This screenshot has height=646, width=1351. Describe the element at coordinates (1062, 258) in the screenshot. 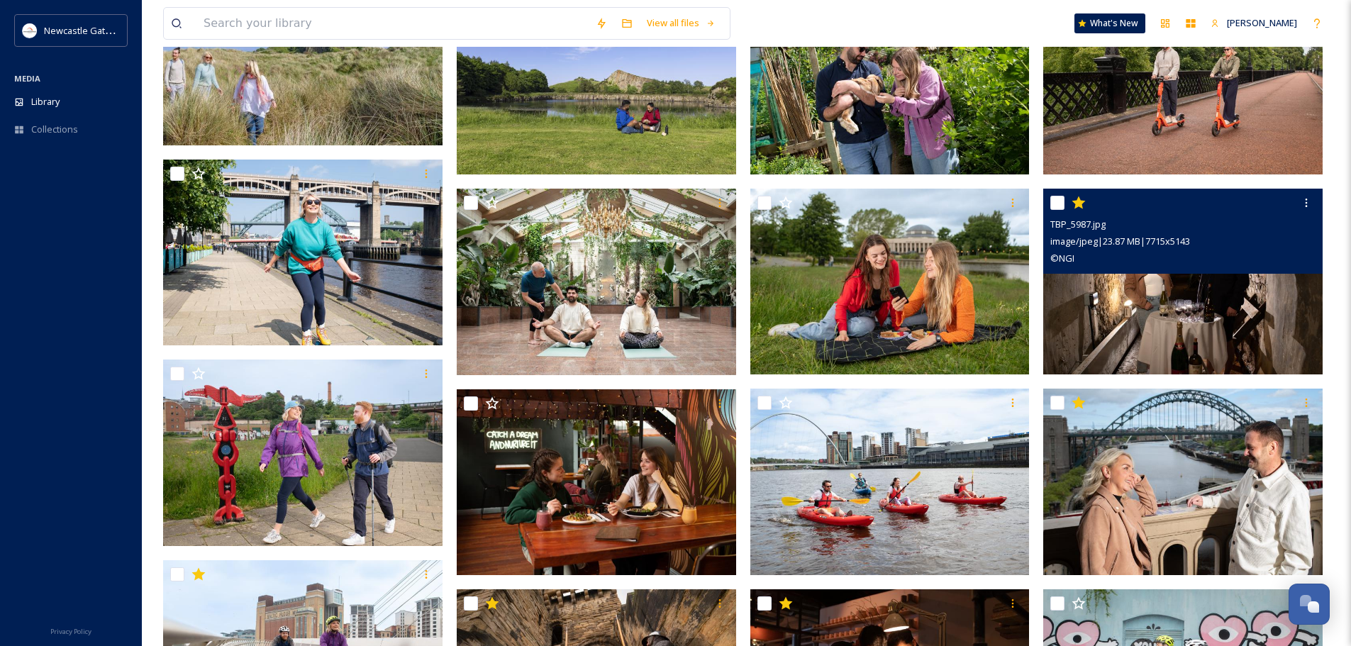

I see `span: © NGI` at that location.